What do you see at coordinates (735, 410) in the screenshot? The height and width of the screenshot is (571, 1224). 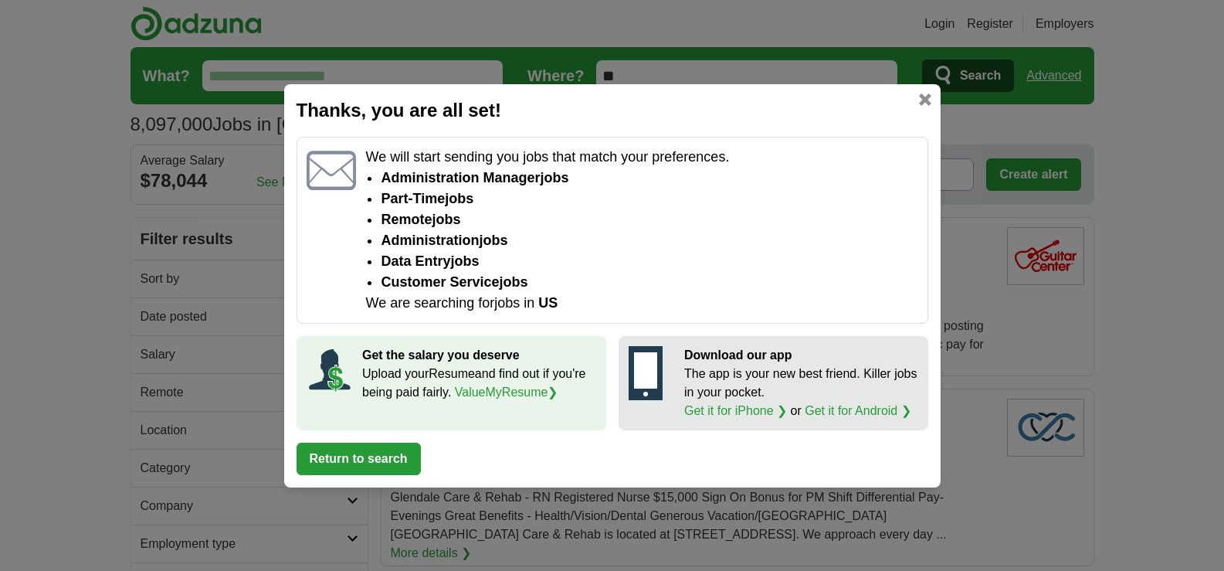 I see `a: Get it for iPhone ❯` at bounding box center [735, 410].